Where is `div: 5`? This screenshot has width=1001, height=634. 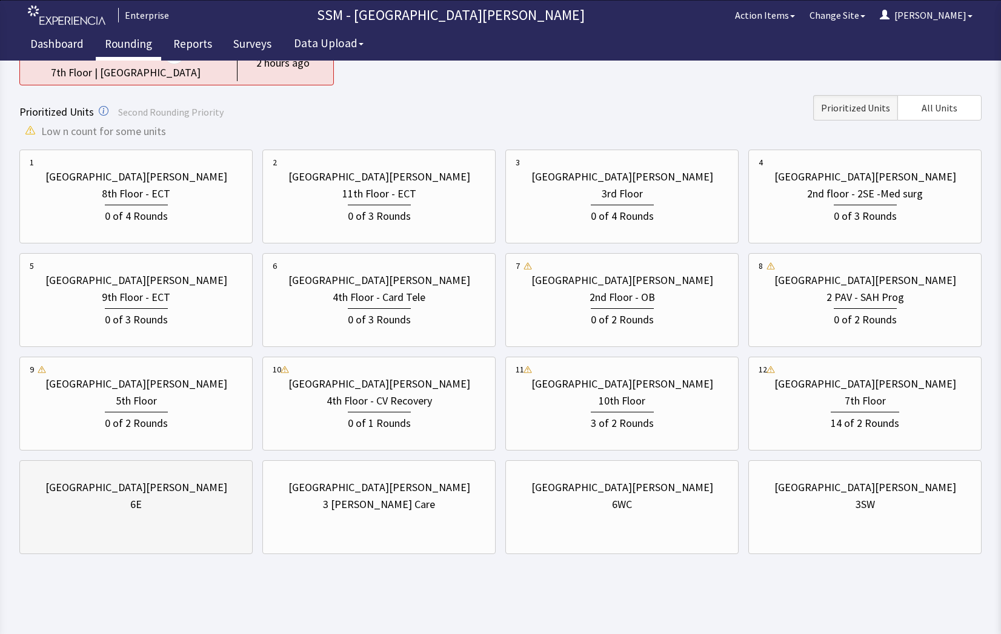
div: 5 is located at coordinates (32, 266).